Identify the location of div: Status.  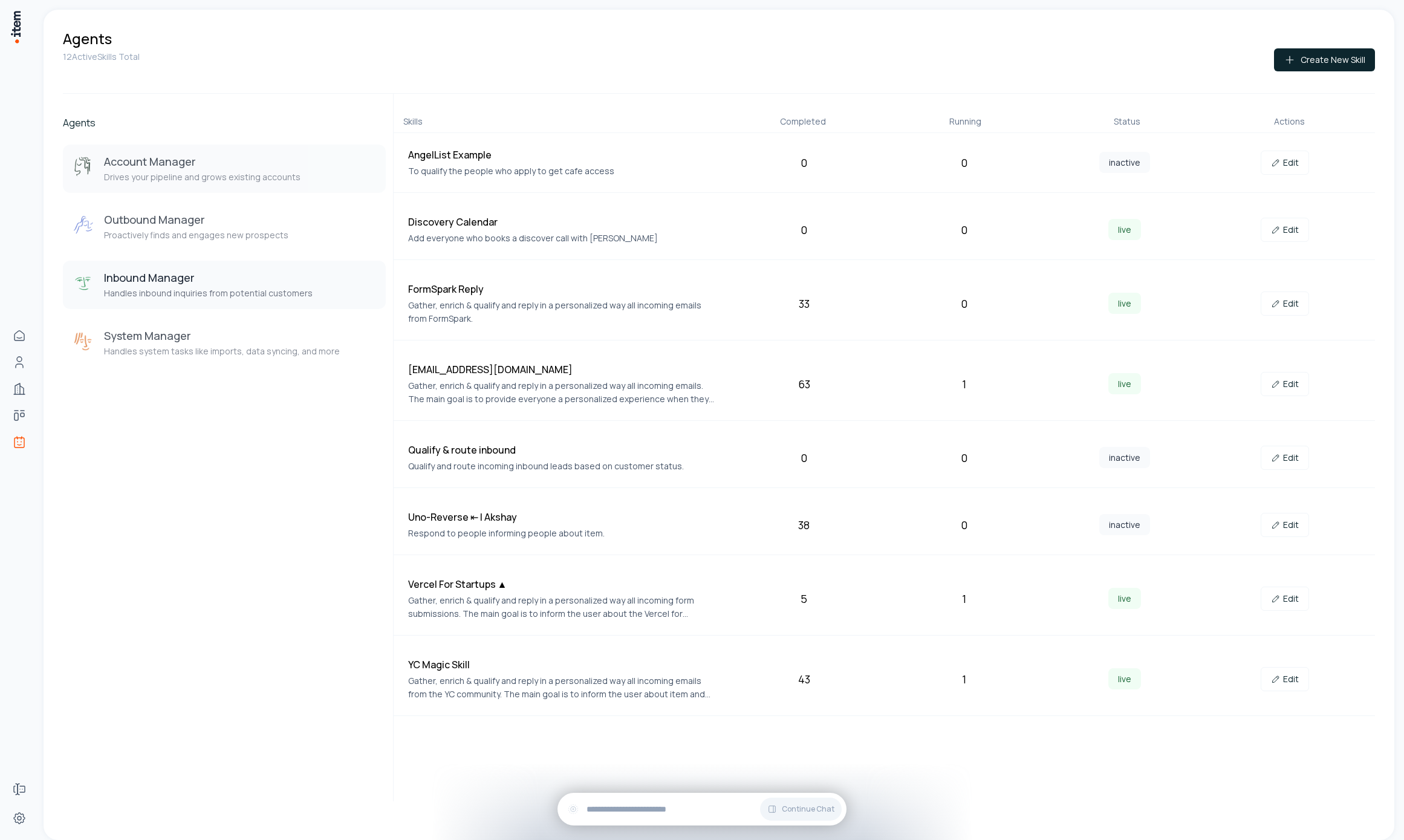
(1127, 122).